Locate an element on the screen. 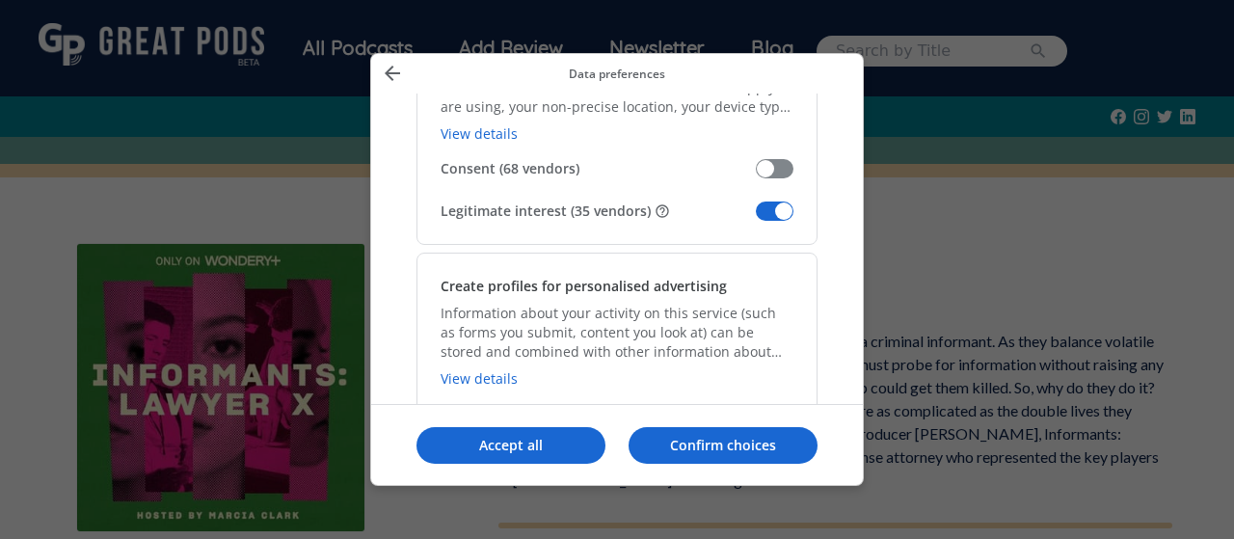 The width and height of the screenshot is (1234, 539). p: Confirm choices is located at coordinates (723, 446).